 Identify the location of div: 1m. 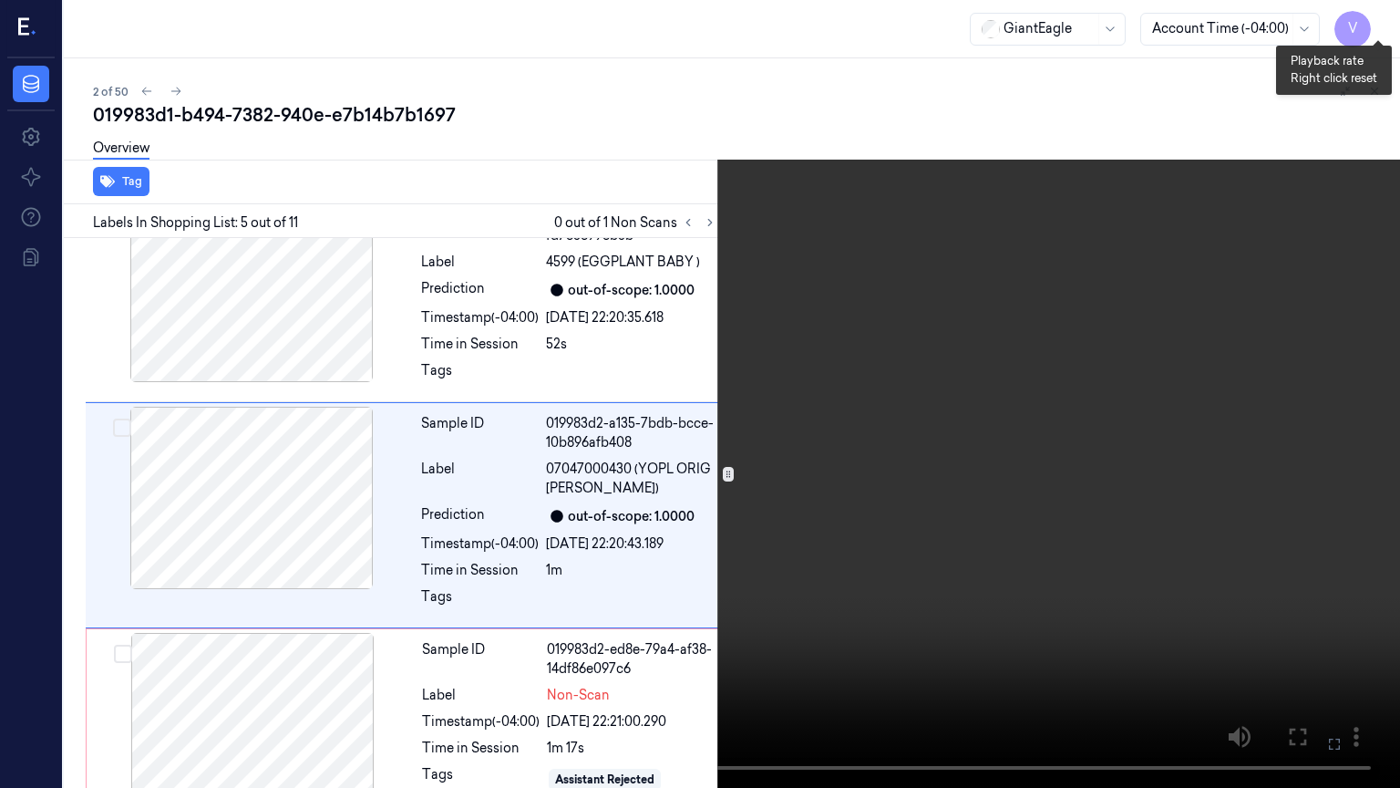
(632, 570).